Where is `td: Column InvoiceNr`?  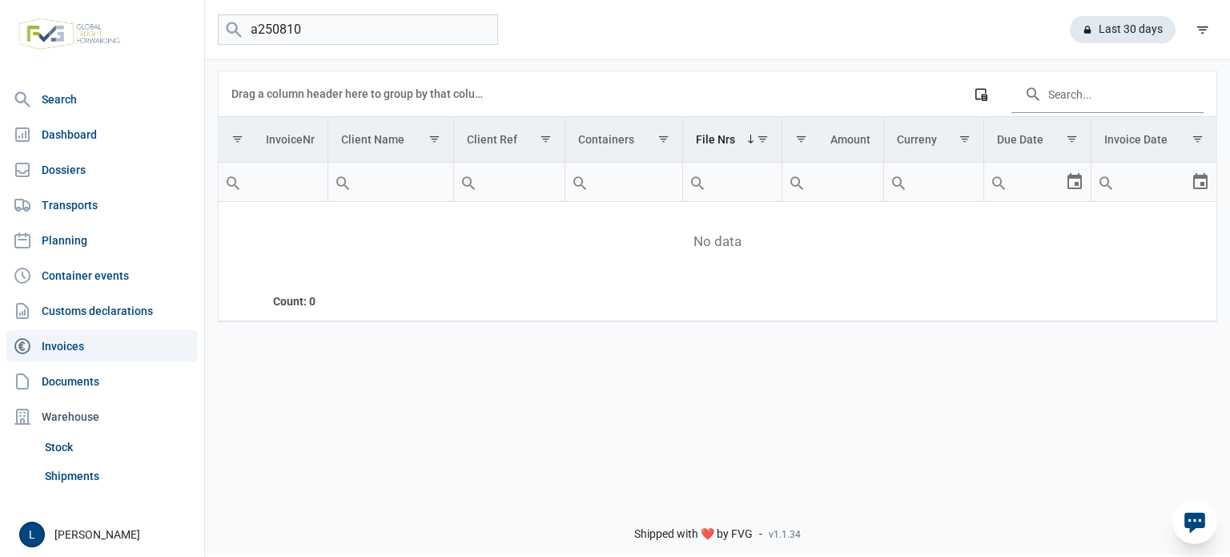 td: Column InvoiceNr is located at coordinates (273, 139).